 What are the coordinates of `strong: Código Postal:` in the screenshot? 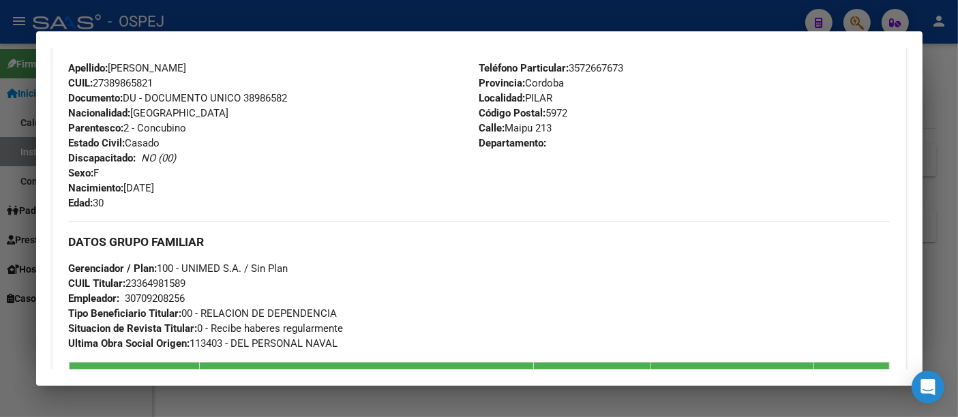 It's located at (513, 113).